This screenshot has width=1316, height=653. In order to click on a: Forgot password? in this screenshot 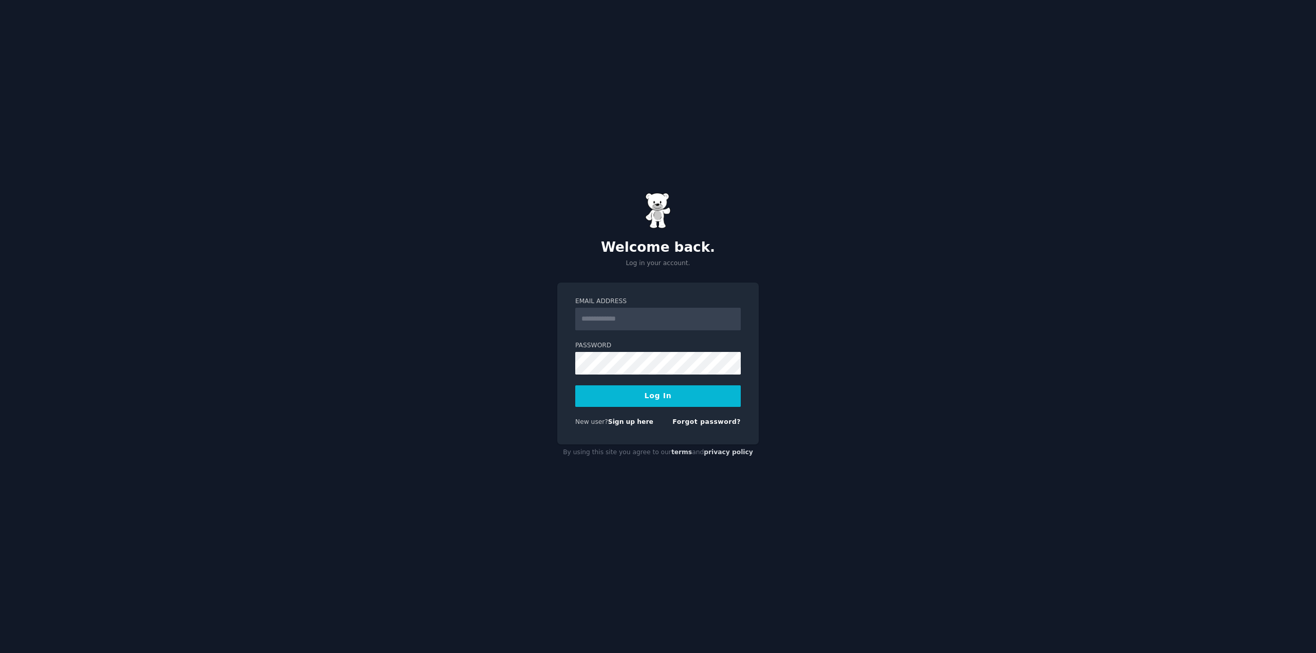, I will do `click(706, 422)`.